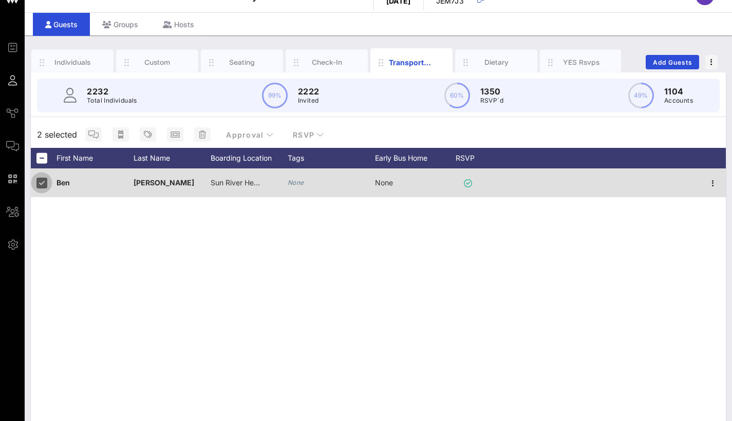 The width and height of the screenshot is (732, 421). What do you see at coordinates (414, 158) in the screenshot?
I see `div: Early Bus Home` at bounding box center [414, 158].